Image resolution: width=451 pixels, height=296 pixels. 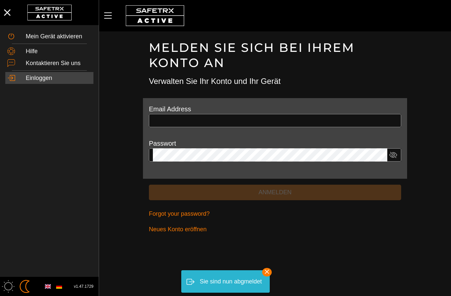 I want to click on div: Sie sind nun abgmeldet, so click(x=231, y=282).